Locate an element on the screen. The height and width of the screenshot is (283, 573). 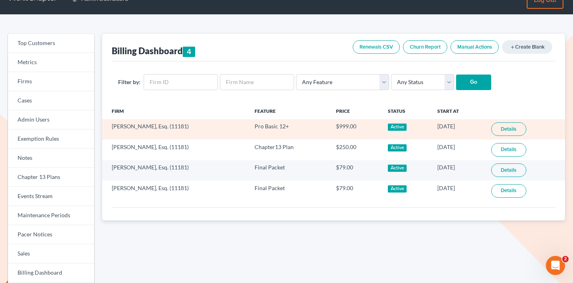
a: Cases is located at coordinates (51, 101).